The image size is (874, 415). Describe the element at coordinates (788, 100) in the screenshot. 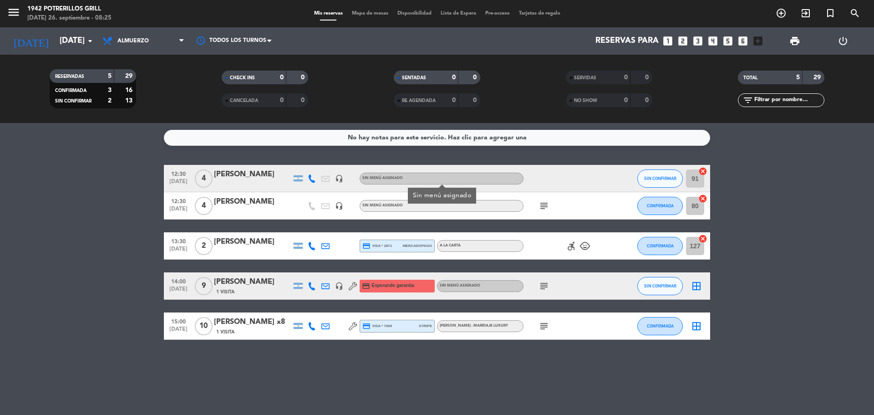

I see `input: Filtrar por nombre...` at that location.